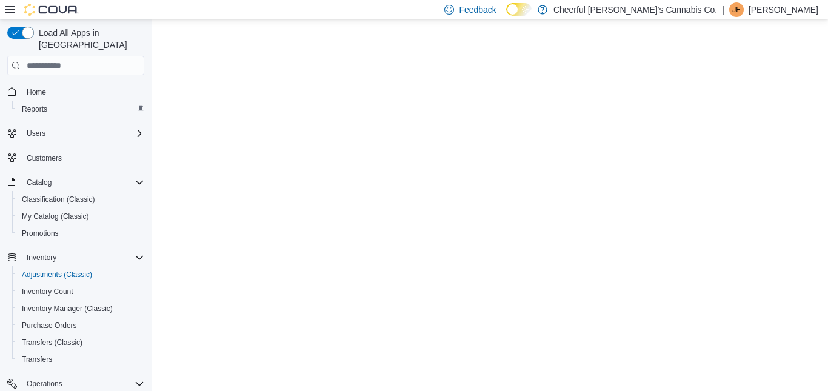 Image resolution: width=828 pixels, height=391 pixels. Describe the element at coordinates (52, 10) in the screenshot. I see `img: Cova` at that location.